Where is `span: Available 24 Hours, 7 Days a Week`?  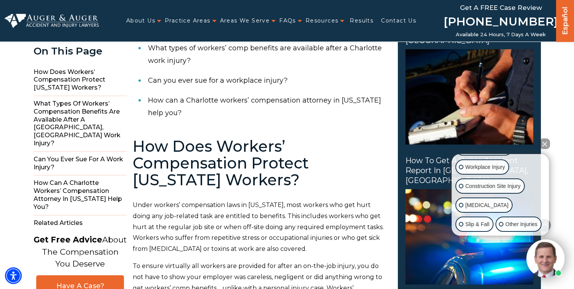
span: Available 24 Hours, 7 Days a Week is located at coordinates (501, 35).